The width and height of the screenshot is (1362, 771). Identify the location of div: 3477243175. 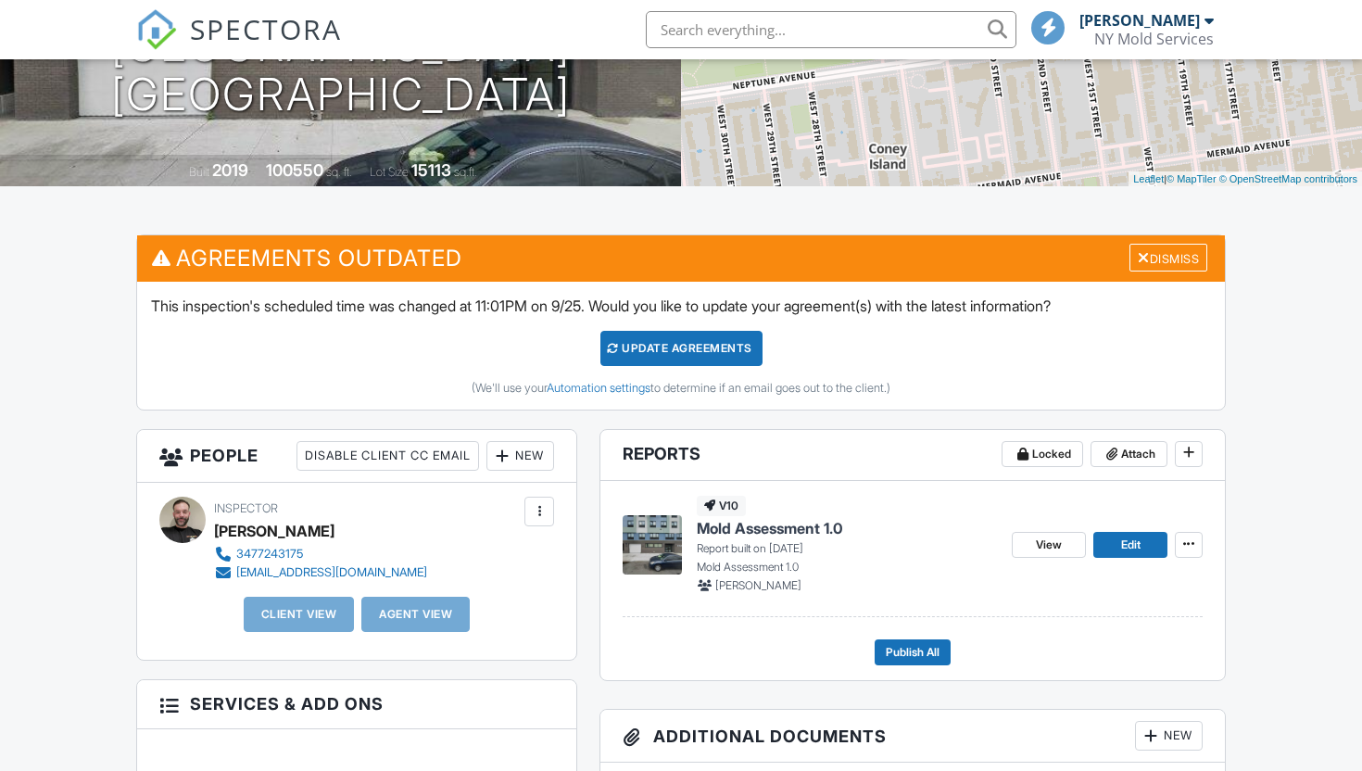
(270, 554).